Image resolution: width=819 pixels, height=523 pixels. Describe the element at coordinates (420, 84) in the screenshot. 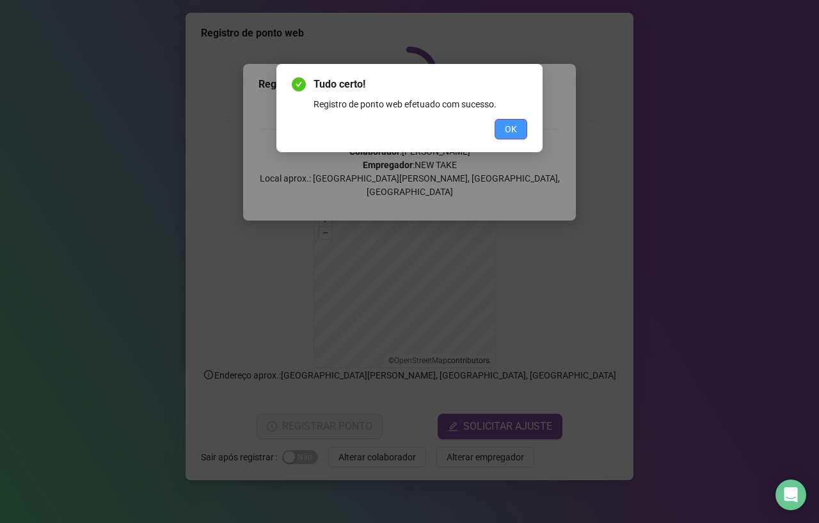

I see `span: Tudo certo!` at that location.